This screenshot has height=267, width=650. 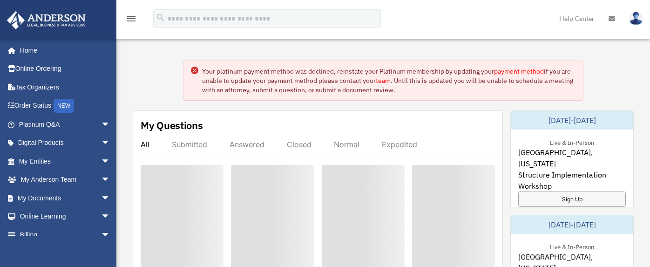 I want to click on a: team, so click(x=383, y=81).